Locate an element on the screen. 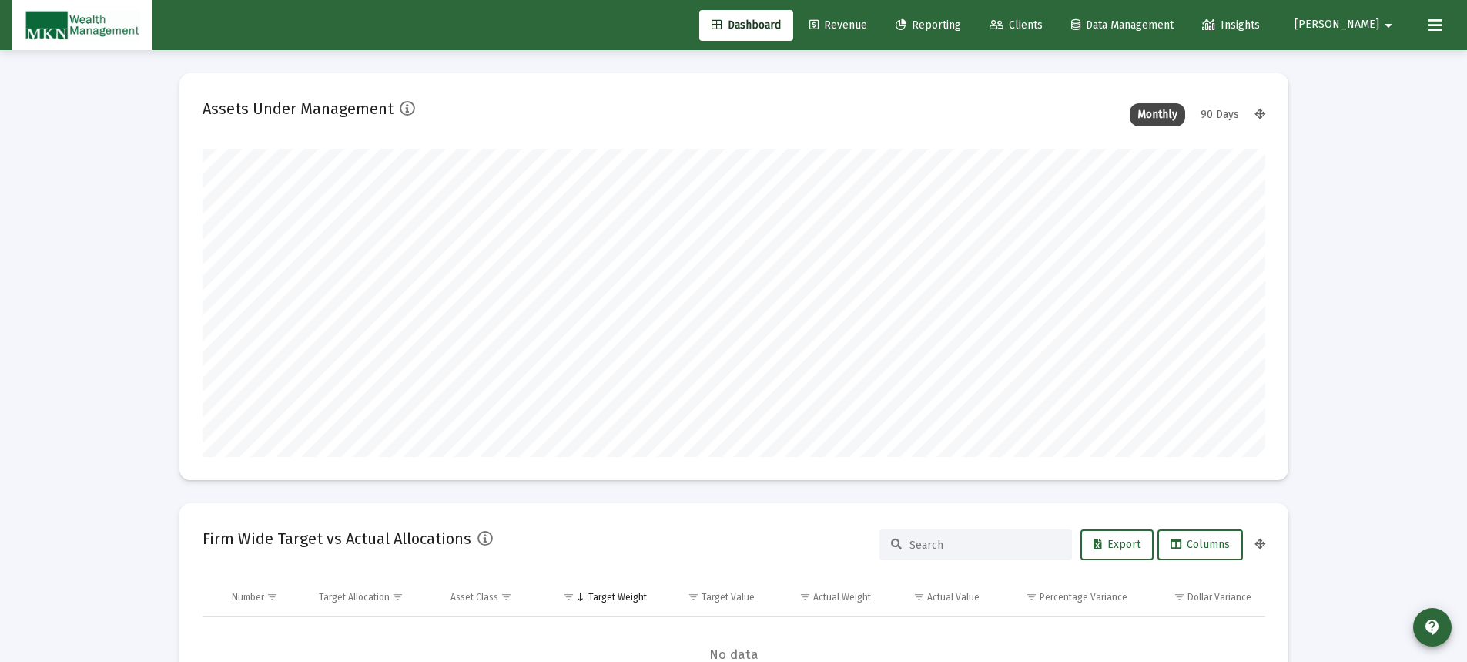  td: Column Number is located at coordinates (265, 597).